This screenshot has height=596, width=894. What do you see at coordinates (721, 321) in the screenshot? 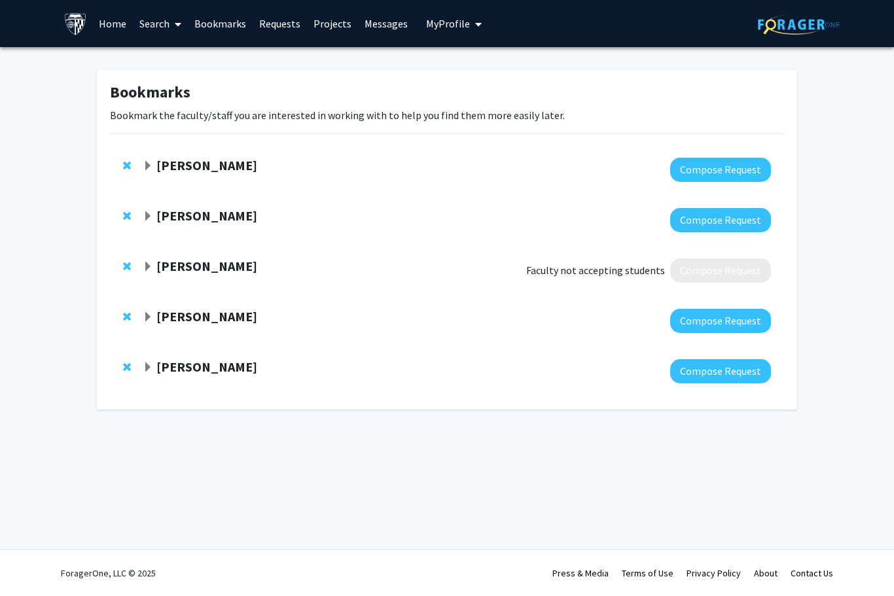
I see `button: Compose Request to Karen Fleming` at bounding box center [721, 321].